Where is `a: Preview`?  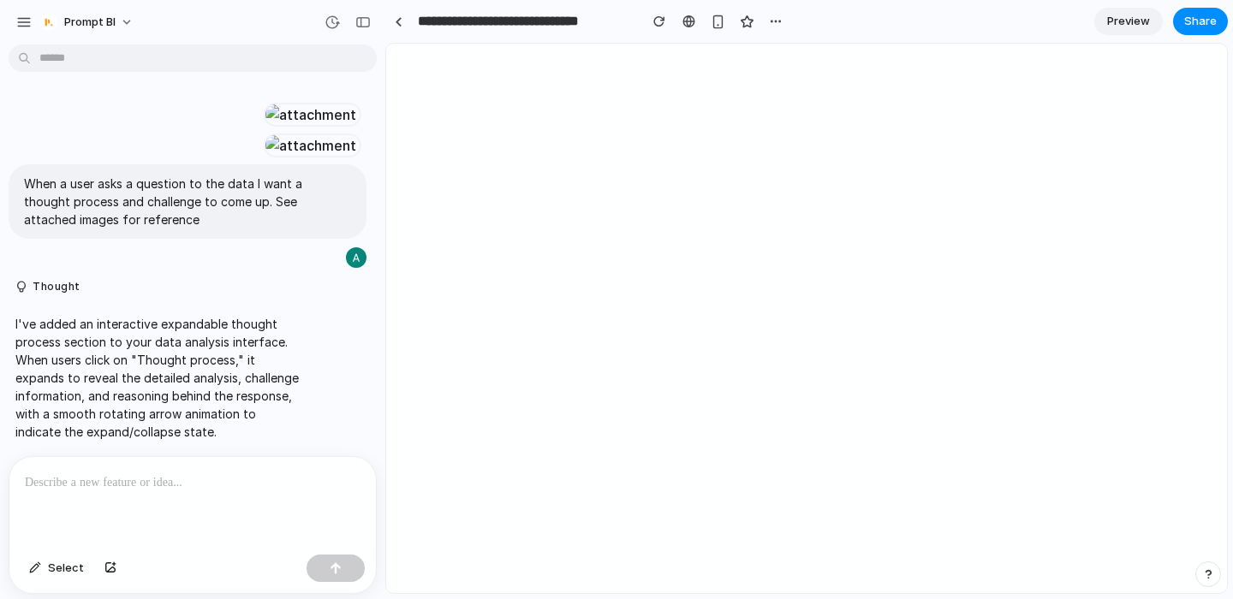
a: Preview is located at coordinates (1129, 21).